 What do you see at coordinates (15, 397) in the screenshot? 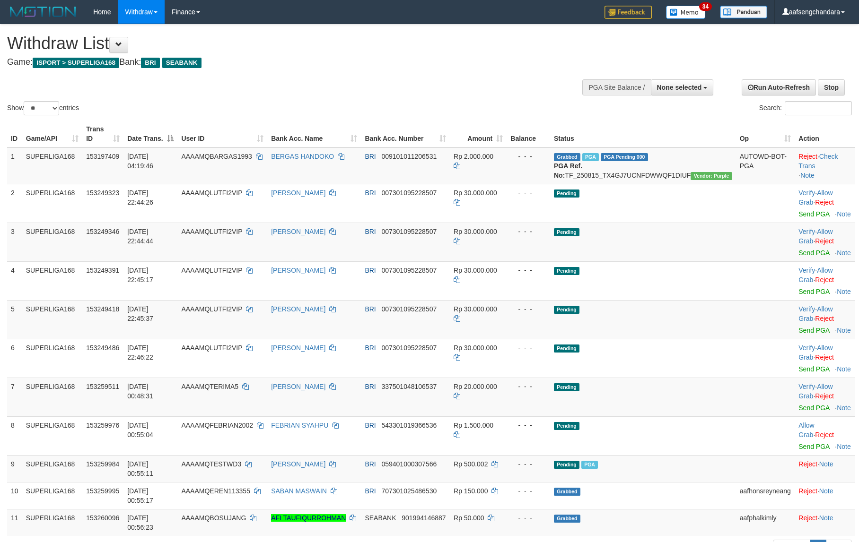
I see `td: 7` at bounding box center [15, 397].